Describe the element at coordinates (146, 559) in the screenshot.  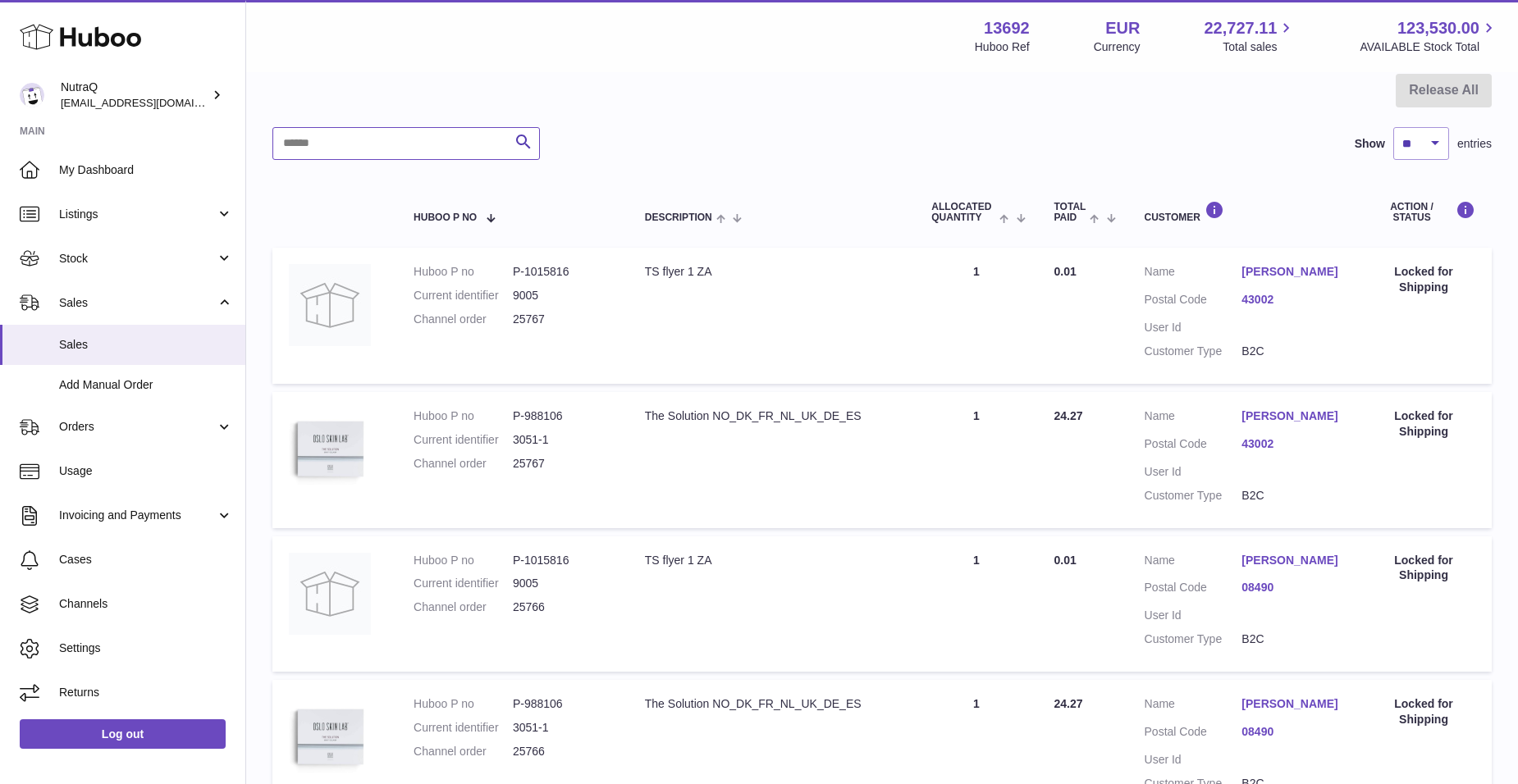
I see `span: Cases` at that location.